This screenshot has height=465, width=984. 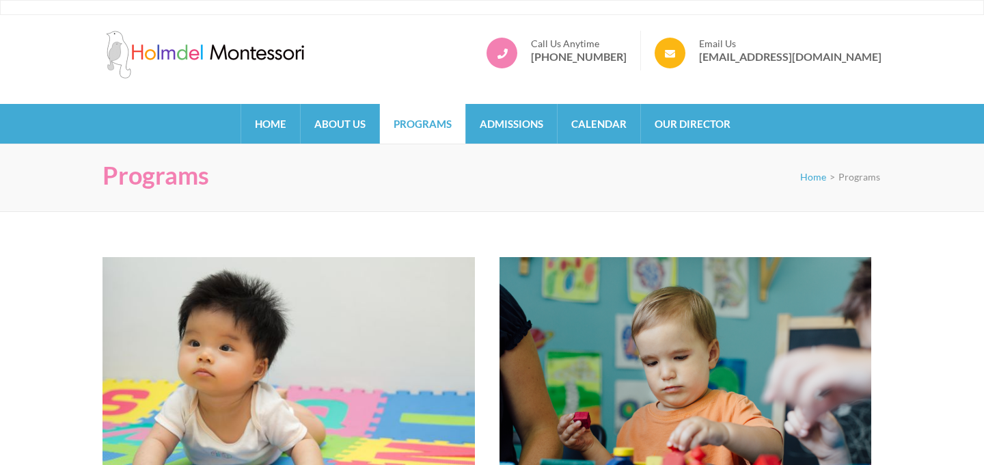 I want to click on a: Our Director, so click(x=692, y=124).